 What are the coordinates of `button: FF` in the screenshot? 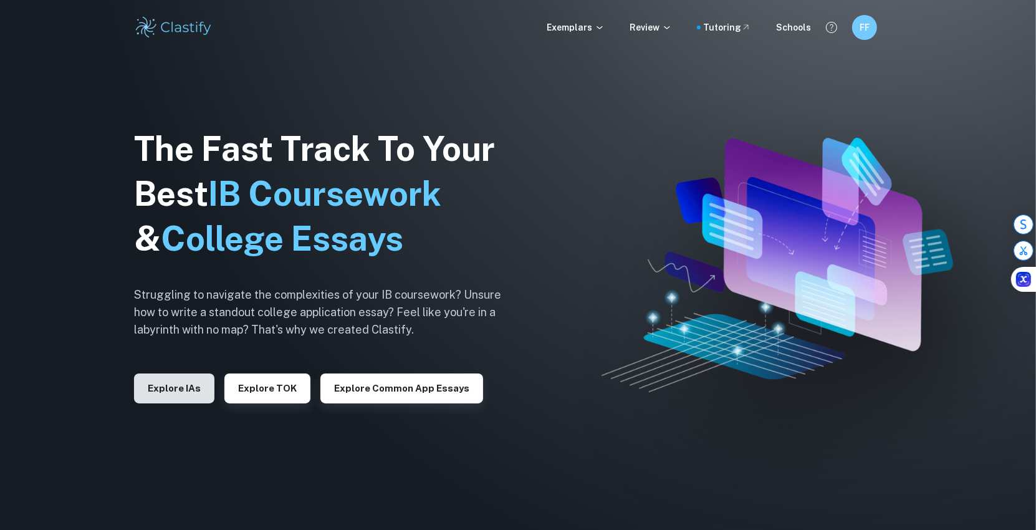 It's located at (865, 27).